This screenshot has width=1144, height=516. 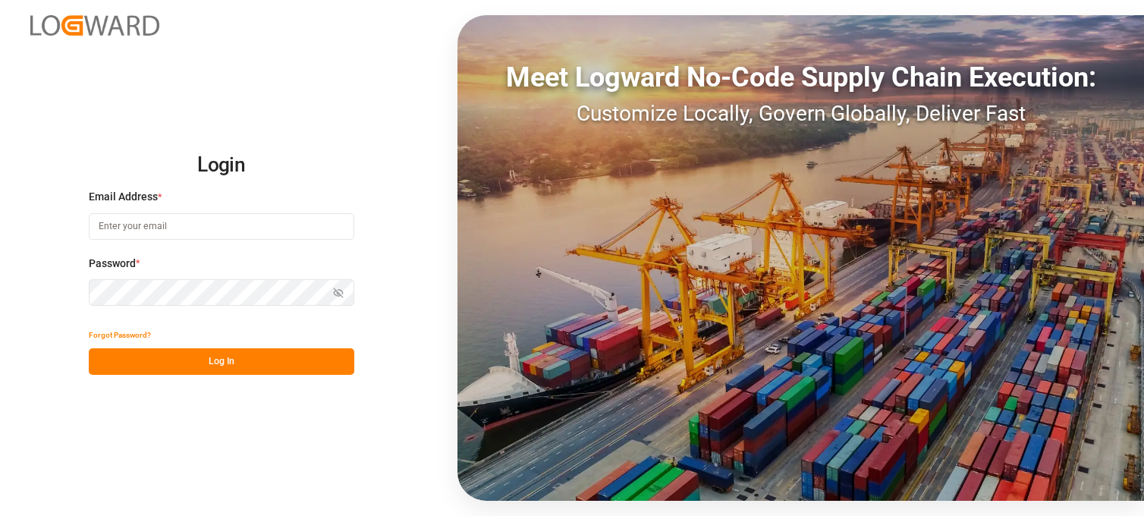 What do you see at coordinates (123, 196) in the screenshot?
I see `span: Email Address` at bounding box center [123, 196].